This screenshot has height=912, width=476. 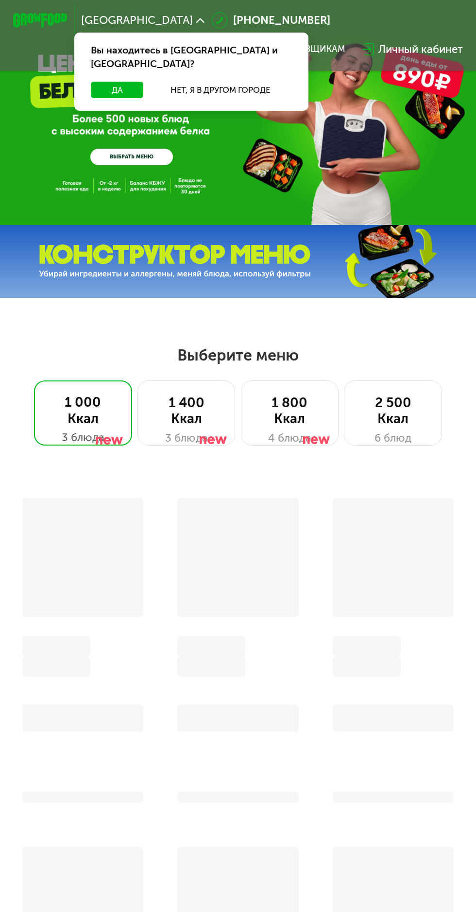 I want to click on h2: Выберите меню, so click(x=238, y=355).